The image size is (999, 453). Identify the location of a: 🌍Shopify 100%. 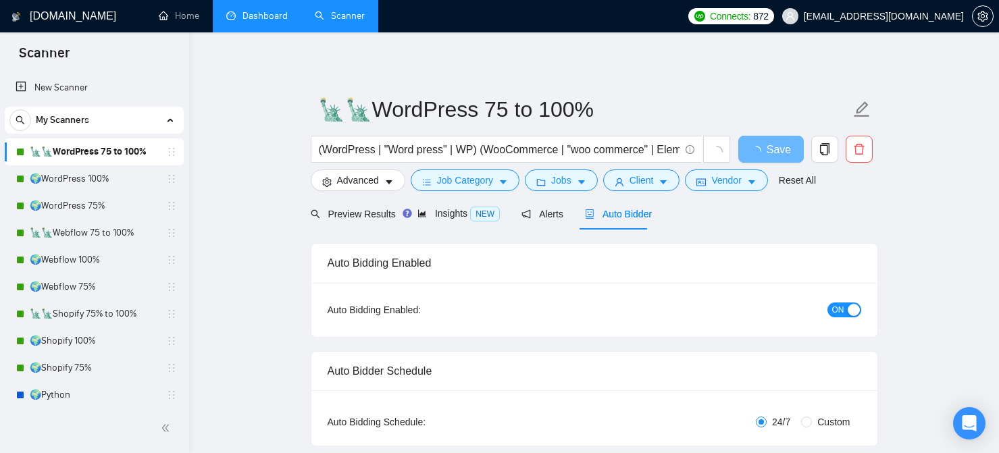
(94, 341).